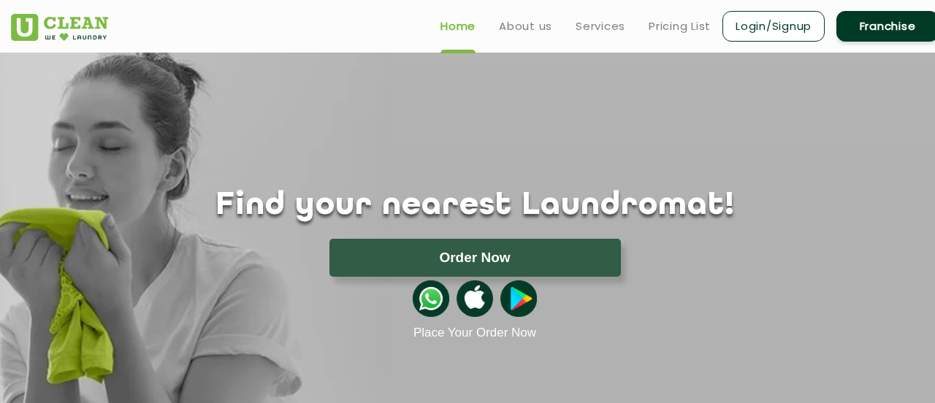 This screenshot has height=403, width=935. I want to click on button: Order Now, so click(475, 258).